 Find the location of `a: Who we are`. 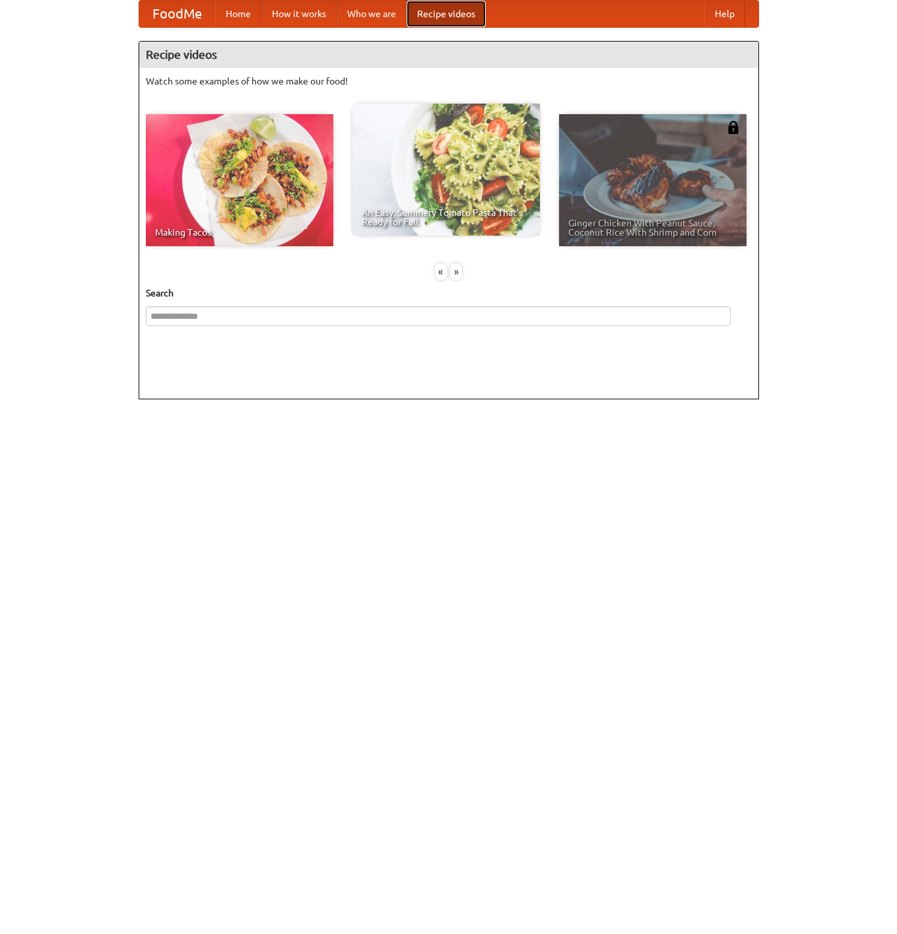

a: Who we are is located at coordinates (372, 14).